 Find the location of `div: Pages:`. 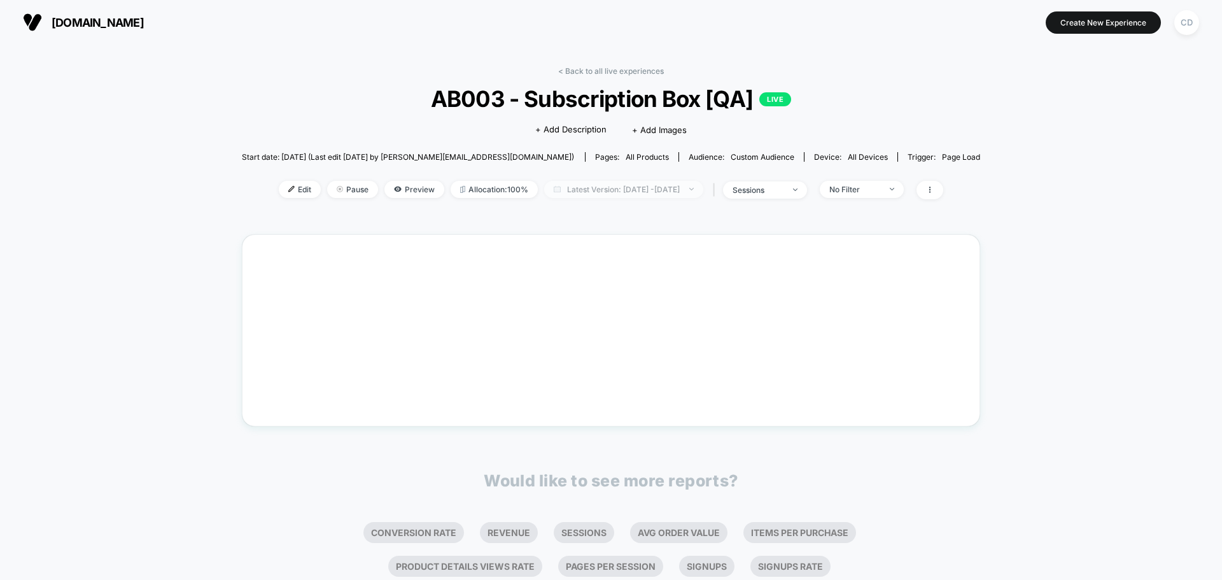

div: Pages: is located at coordinates (632, 157).